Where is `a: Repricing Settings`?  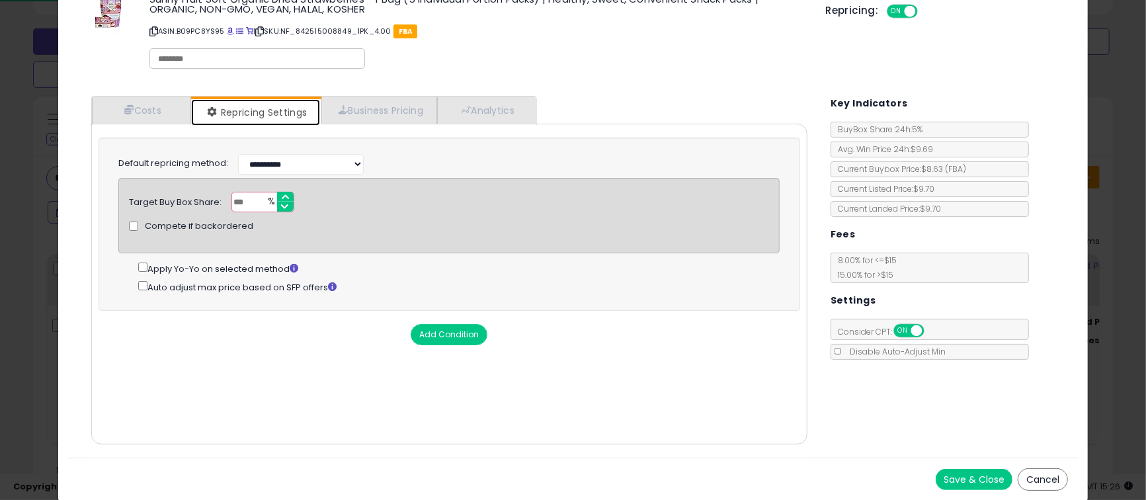 a: Repricing Settings is located at coordinates (256, 112).